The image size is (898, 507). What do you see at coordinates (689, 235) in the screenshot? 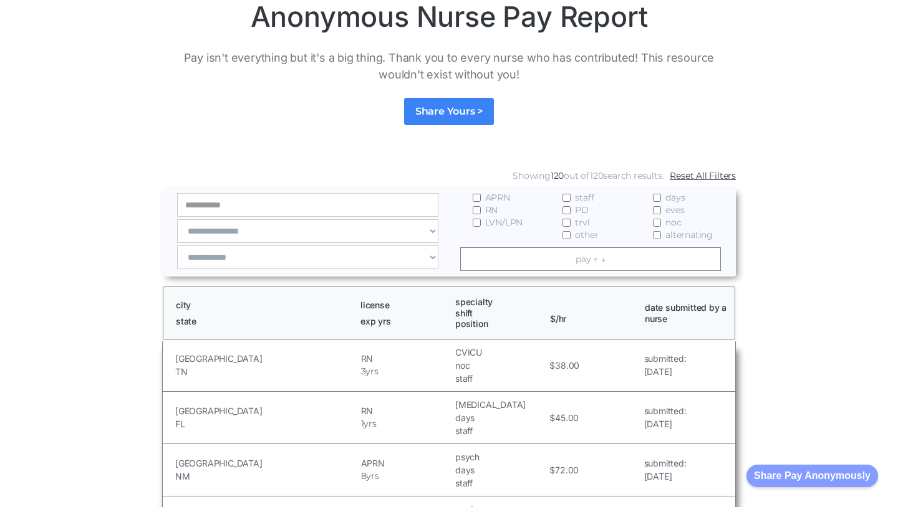
I see `span: alternating` at bounding box center [689, 235].